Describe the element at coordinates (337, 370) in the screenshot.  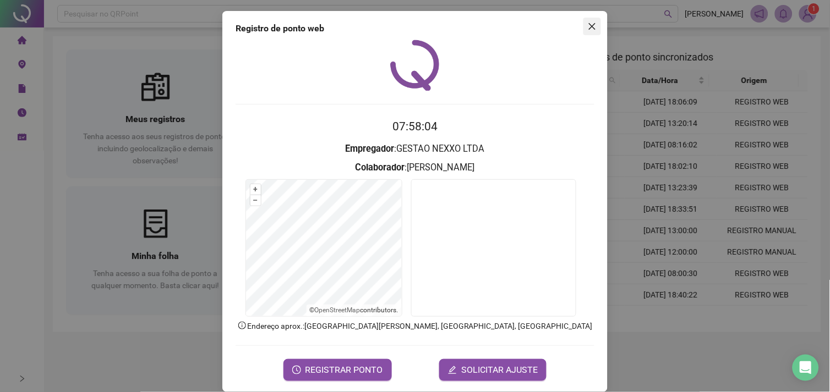
I see `button: REGISTRAR PONTO` at that location.